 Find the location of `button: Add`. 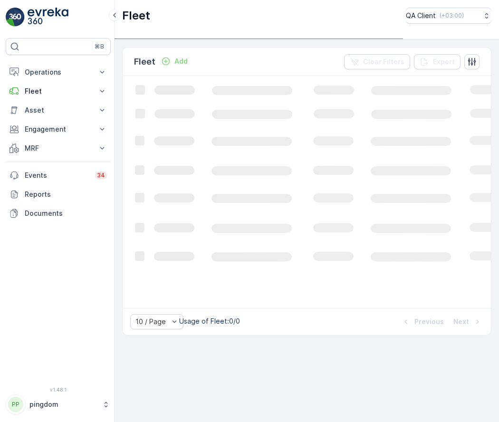

button: Add is located at coordinates (174, 61).